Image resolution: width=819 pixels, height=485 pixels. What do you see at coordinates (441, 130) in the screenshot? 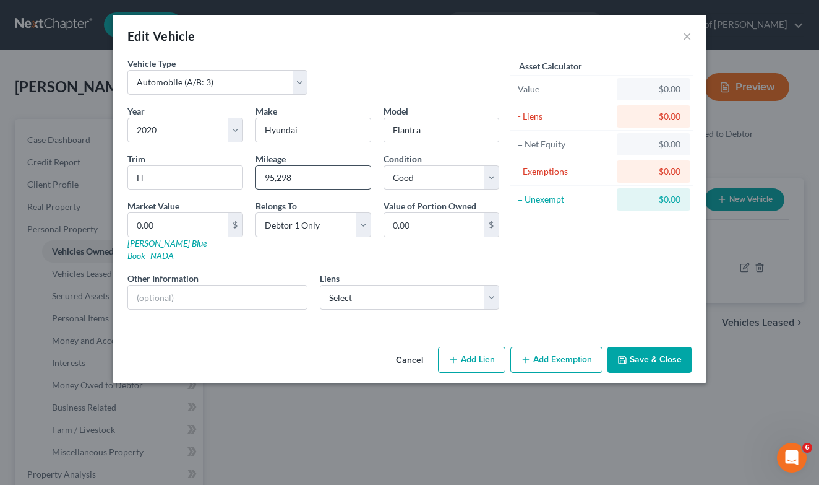
I see `input: ex. Altima` at bounding box center [441, 130].